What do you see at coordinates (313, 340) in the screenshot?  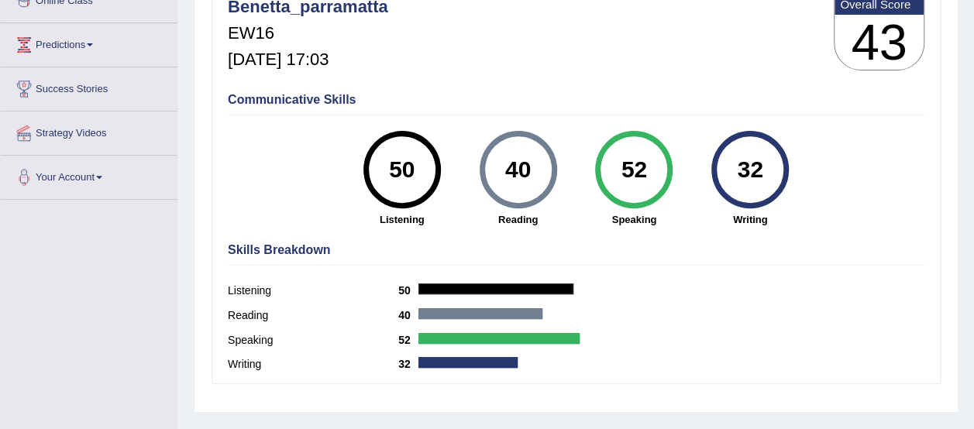 I see `label: Speaking` at bounding box center [313, 340].